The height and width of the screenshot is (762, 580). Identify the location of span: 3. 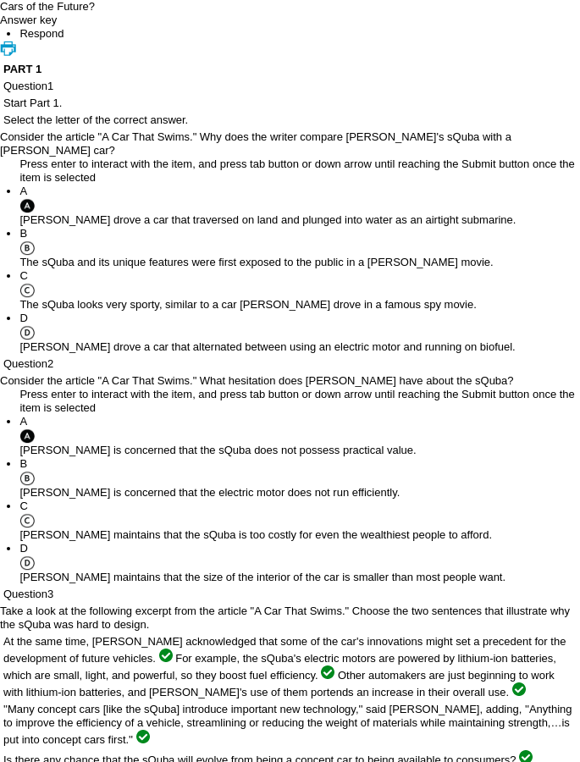
(50, 593).